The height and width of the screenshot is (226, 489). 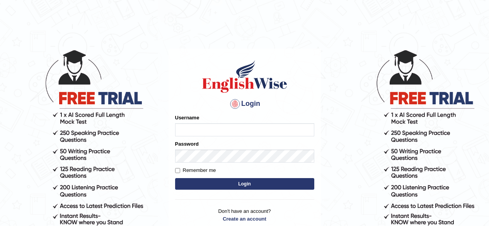 What do you see at coordinates (245, 219) in the screenshot?
I see `a: Create an account` at bounding box center [245, 219].